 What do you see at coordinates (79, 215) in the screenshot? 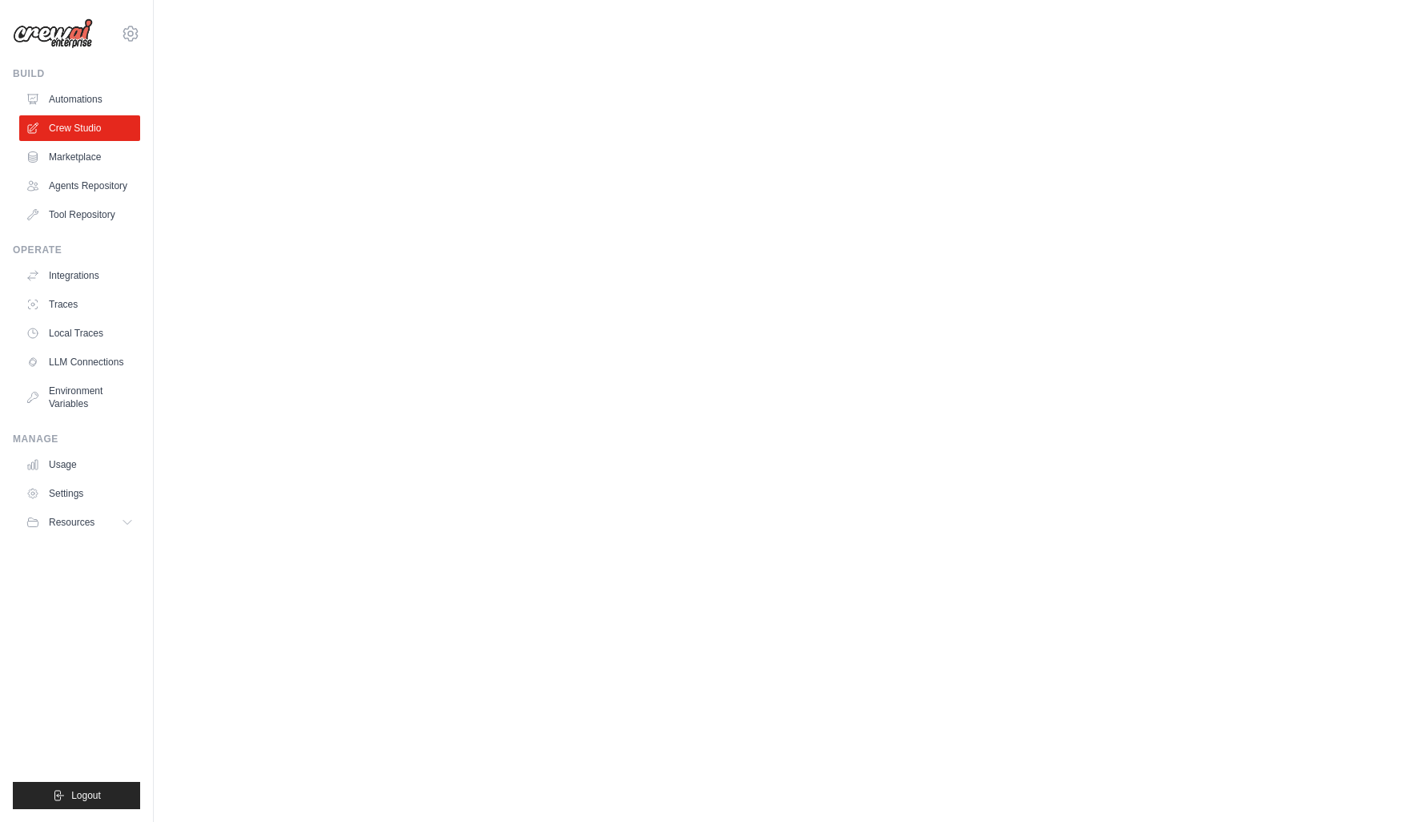
I see `a: Tool Repository` at bounding box center [79, 215].